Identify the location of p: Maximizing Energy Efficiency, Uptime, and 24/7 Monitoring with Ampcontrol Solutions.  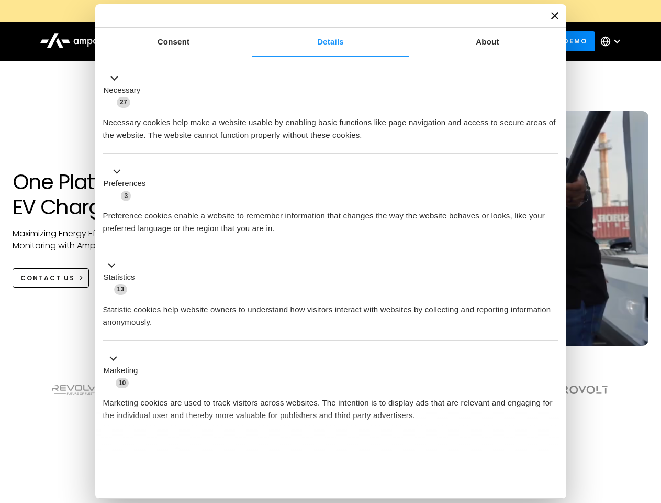
(112, 239).